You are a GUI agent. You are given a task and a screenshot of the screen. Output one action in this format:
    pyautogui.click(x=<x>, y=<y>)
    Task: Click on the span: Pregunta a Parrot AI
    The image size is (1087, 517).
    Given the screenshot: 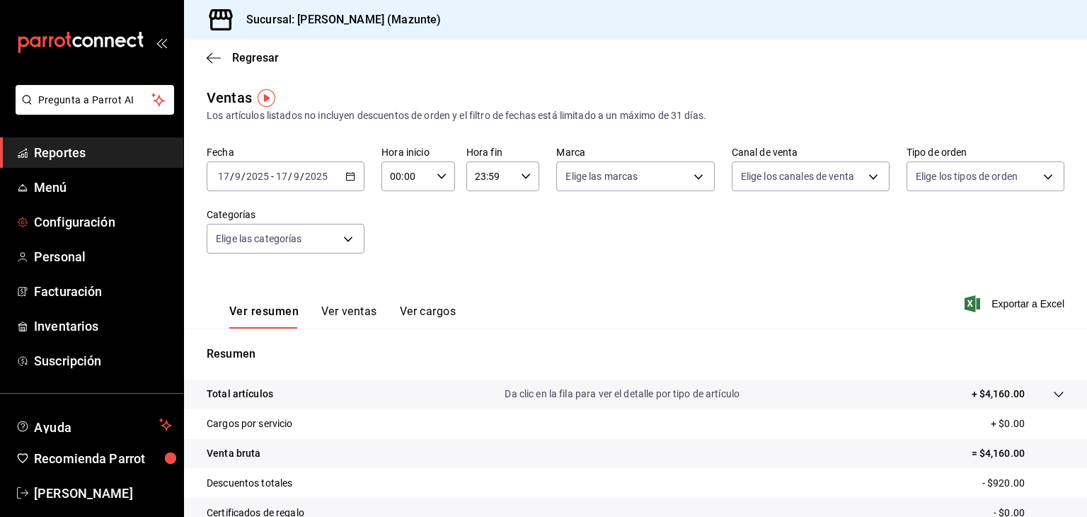 What is the action you would take?
    pyautogui.click(x=95, y=100)
    